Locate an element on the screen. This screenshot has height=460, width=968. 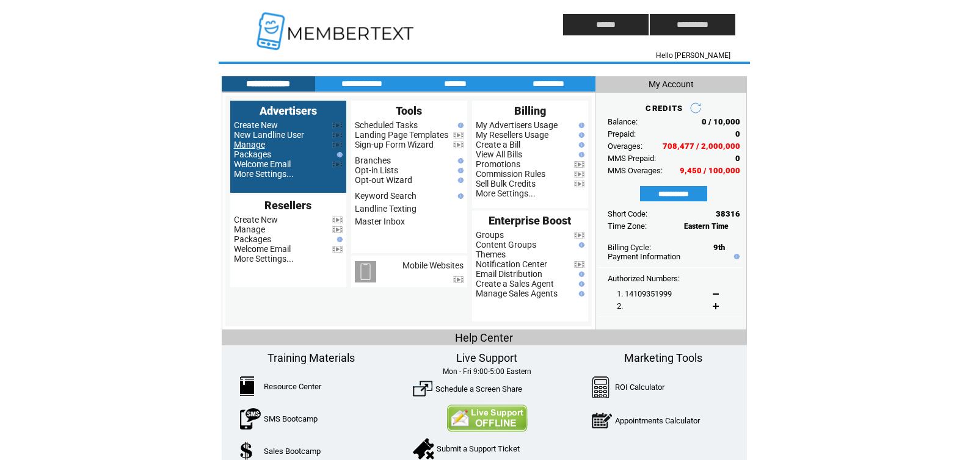
a: Master Inbox is located at coordinates (380, 222).